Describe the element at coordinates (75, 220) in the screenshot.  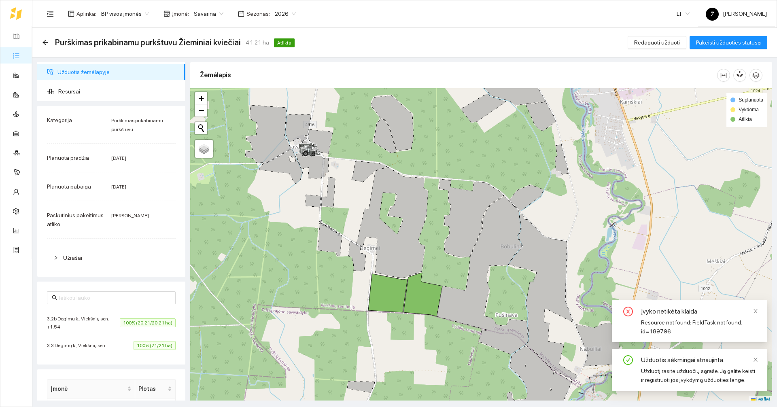
I see `span: Paskutinius pakeitimus atliko` at that location.